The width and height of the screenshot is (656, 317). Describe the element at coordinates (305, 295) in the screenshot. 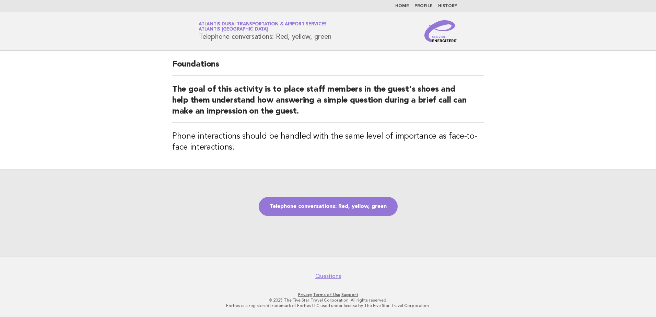

I see `a: Privacy` at that location.